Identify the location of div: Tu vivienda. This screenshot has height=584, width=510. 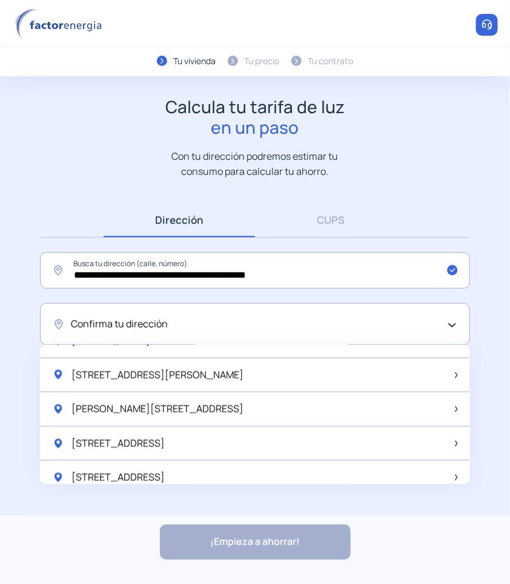
(194, 61).